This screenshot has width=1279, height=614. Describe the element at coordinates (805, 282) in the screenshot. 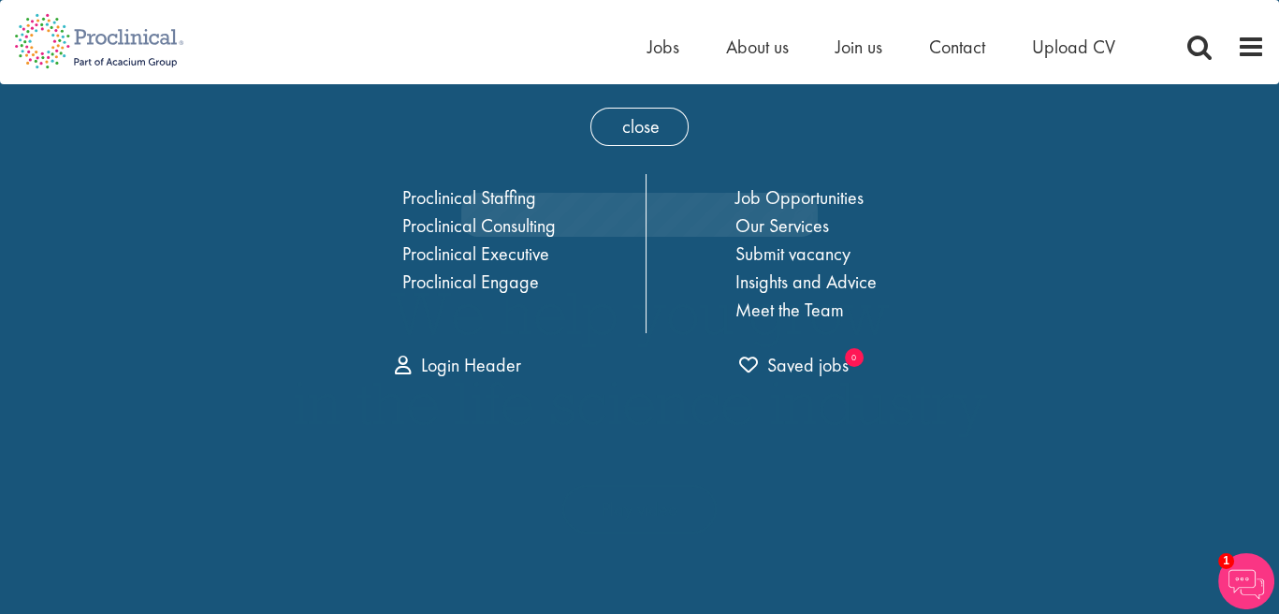

I see `a: Insights and Advice` at that location.